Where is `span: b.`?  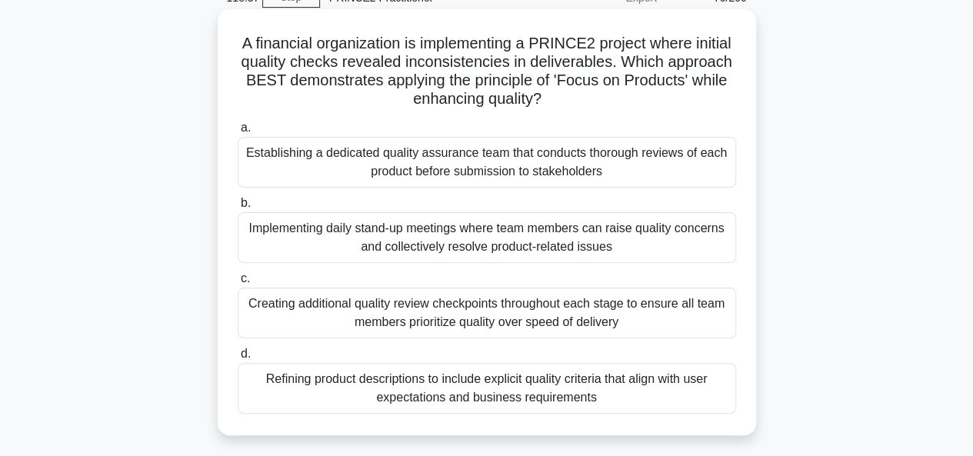
span: b. is located at coordinates (245, 202).